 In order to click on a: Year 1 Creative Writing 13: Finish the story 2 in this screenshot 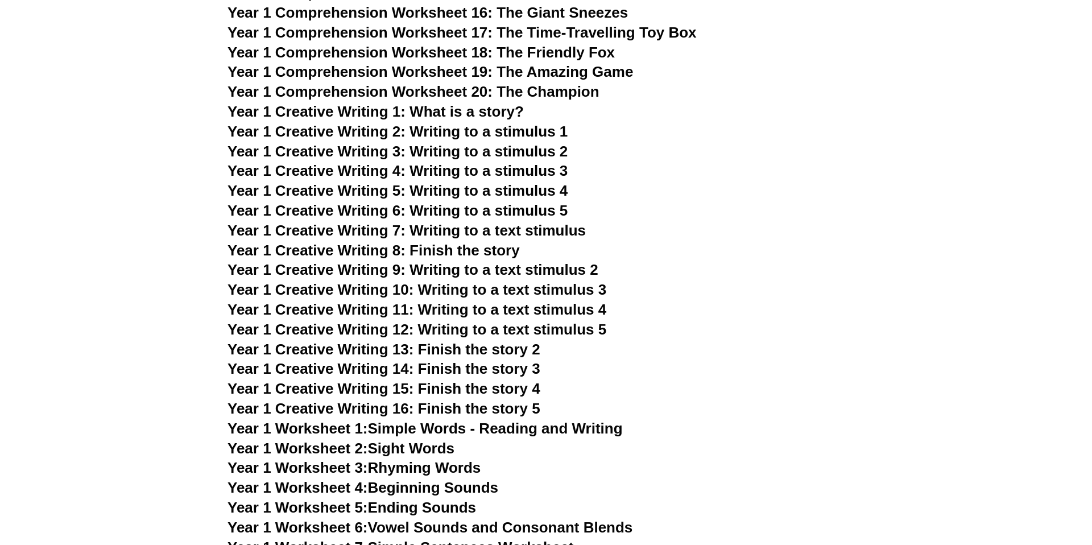, I will do `click(384, 349)`.